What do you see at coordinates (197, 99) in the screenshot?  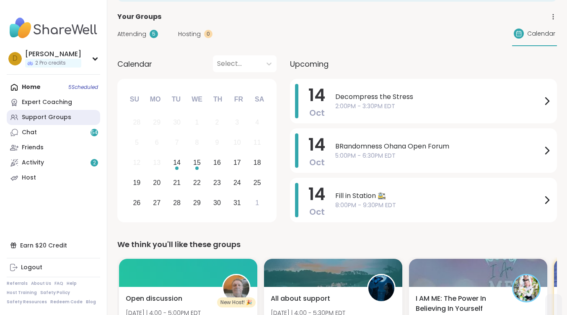 I see `div: We` at bounding box center [197, 99].